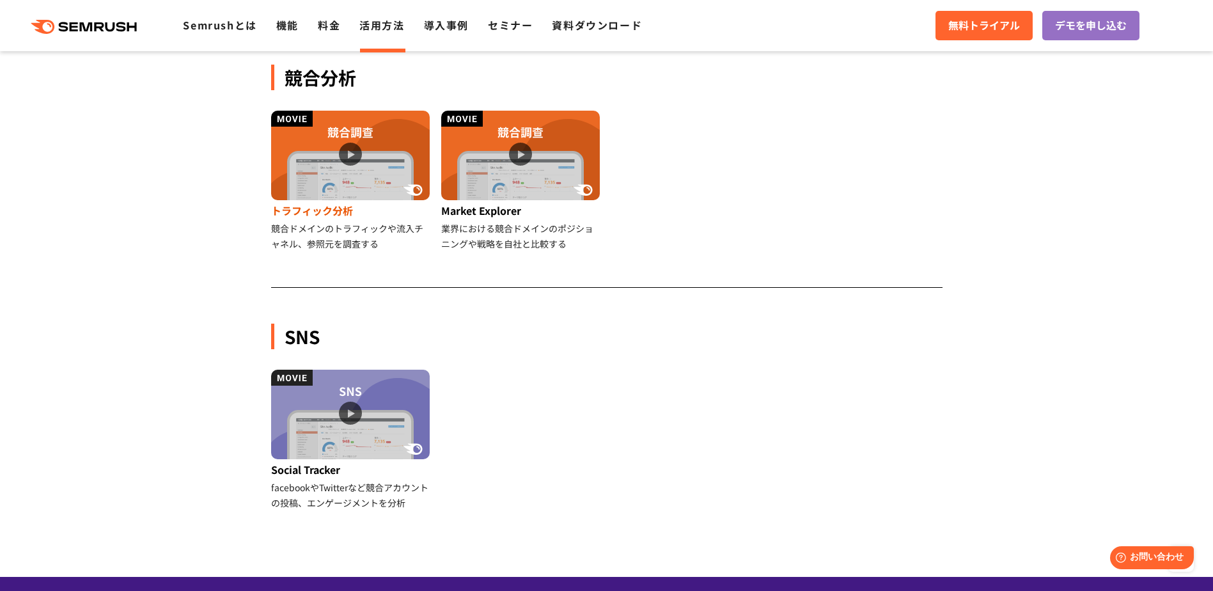 The image size is (1213, 591). What do you see at coordinates (984, 26) in the screenshot?
I see `span: 無料トライアル` at bounding box center [984, 26].